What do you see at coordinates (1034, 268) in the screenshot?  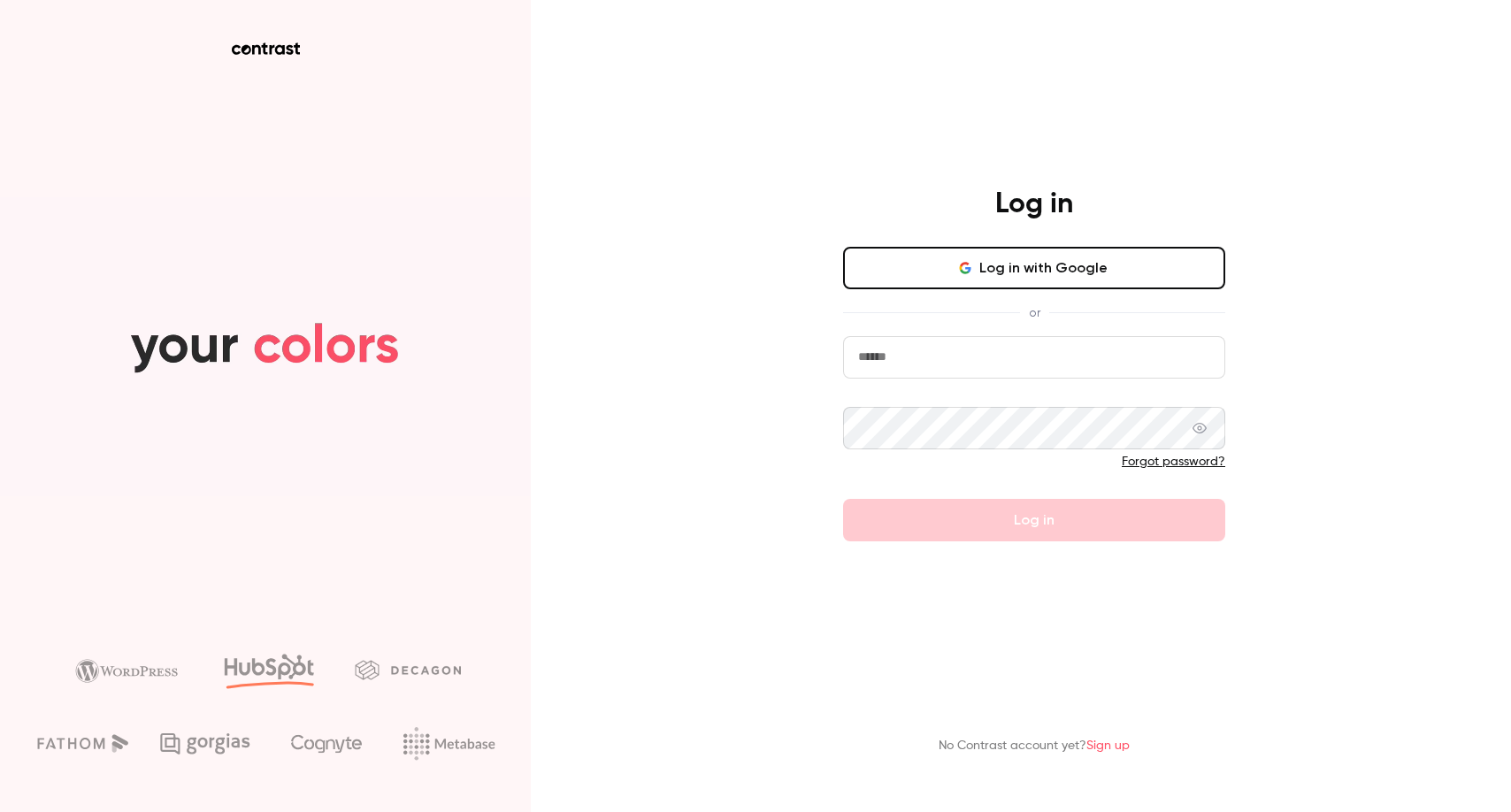 I see `button: Log in with Google` at bounding box center [1034, 268].